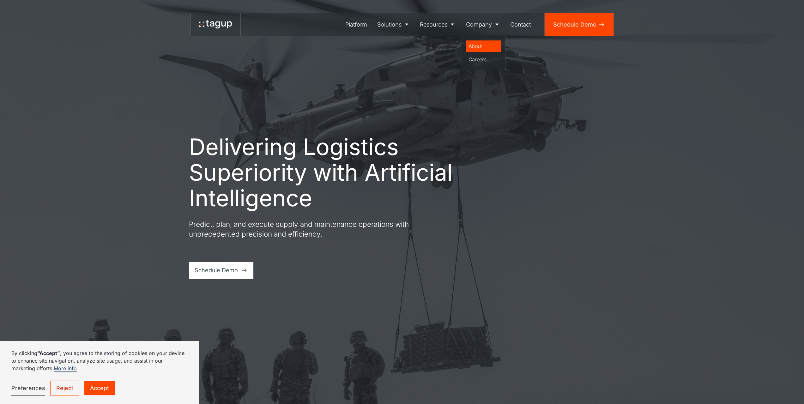  Describe the element at coordinates (28, 388) in the screenshot. I see `a: Preferences` at that location.